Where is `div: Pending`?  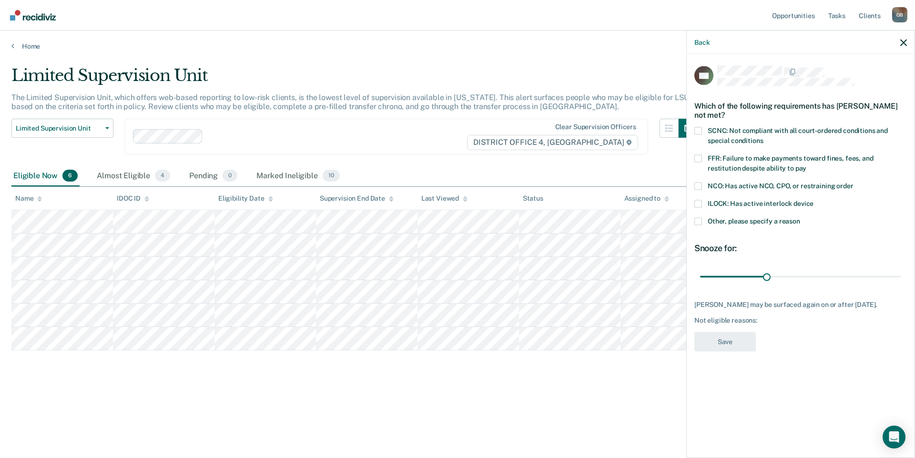
div: Pending is located at coordinates (213, 176).